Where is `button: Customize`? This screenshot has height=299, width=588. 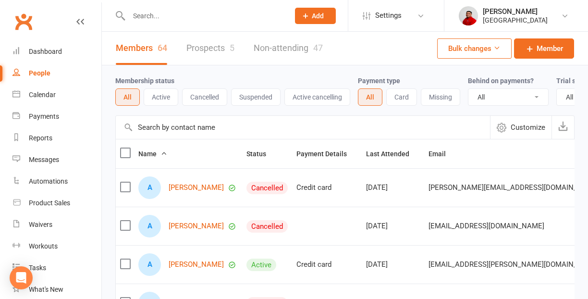 button: Customize is located at coordinates (521, 127).